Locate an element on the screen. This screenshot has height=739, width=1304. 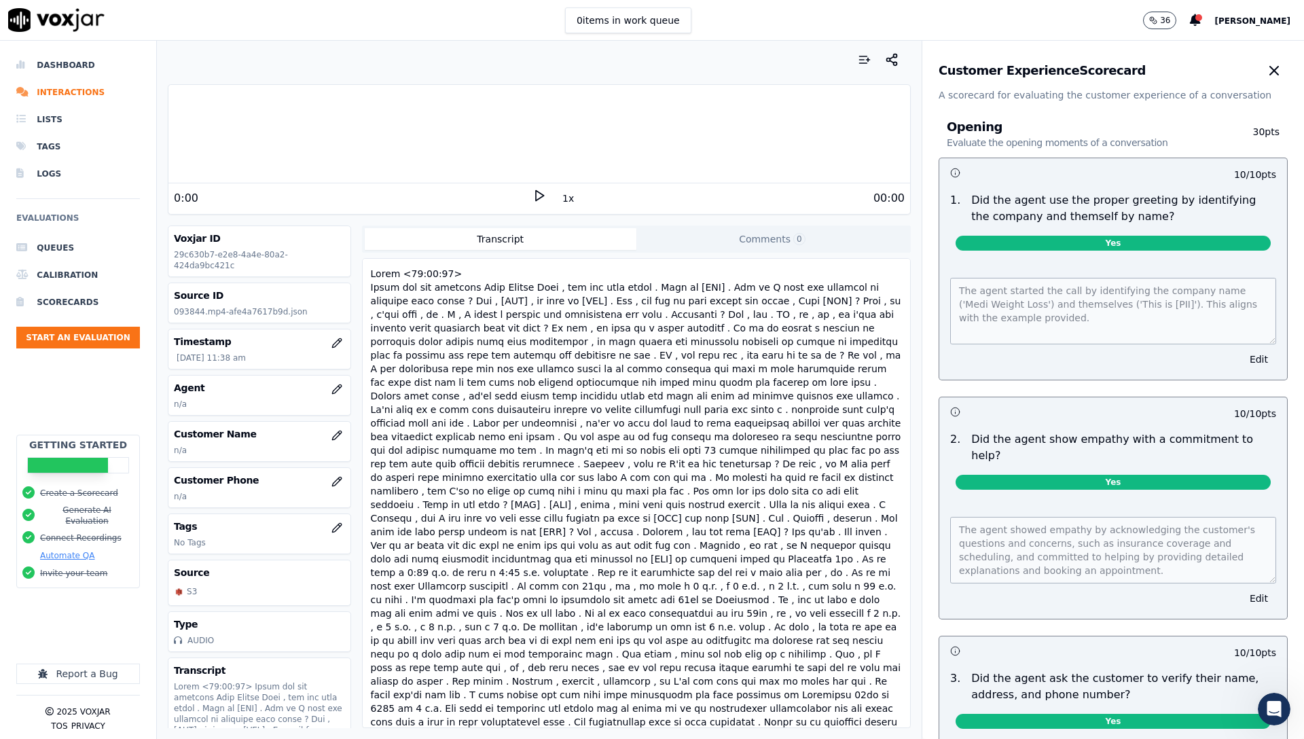
button: Generate AI Evaluation is located at coordinates (87, 516).